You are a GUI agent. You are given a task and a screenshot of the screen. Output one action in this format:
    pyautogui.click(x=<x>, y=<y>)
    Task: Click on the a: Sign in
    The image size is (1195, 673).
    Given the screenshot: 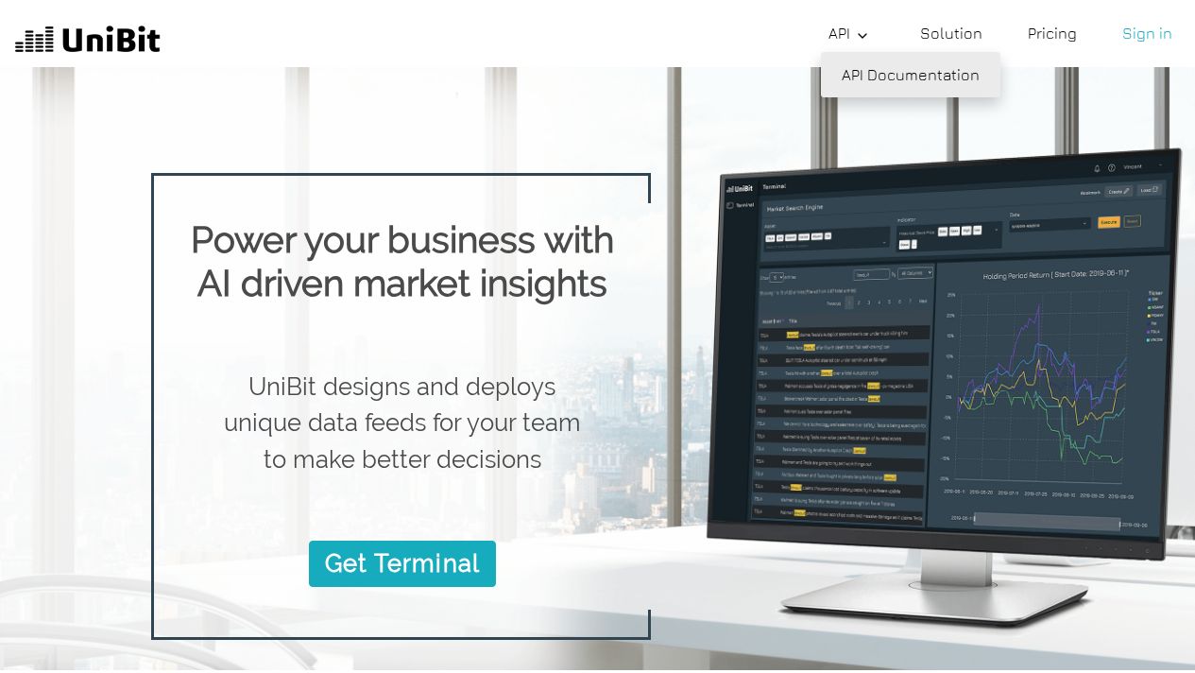 What is the action you would take?
    pyautogui.click(x=1147, y=33)
    